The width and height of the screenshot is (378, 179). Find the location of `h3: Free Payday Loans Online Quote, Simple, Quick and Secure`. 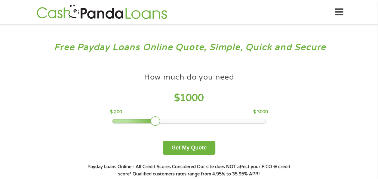

h3: Free Payday Loans Online Quote, Simple, Quick and Secure is located at coordinates (189, 47).